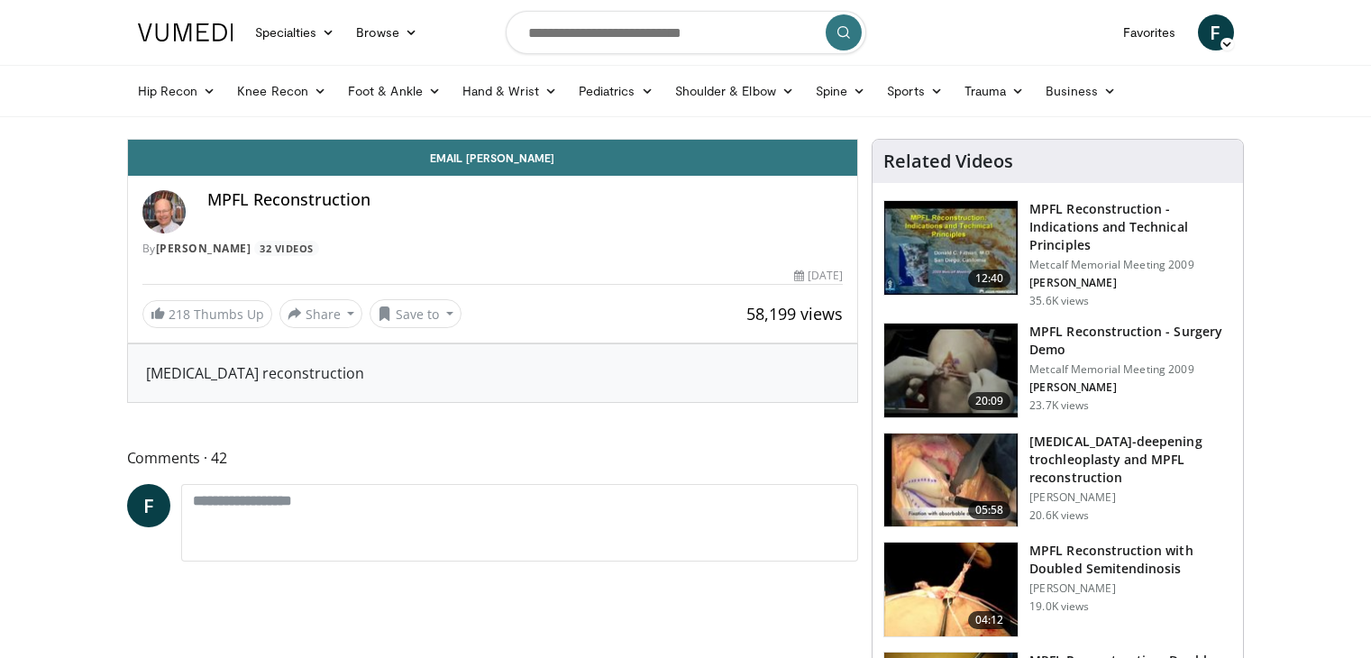 The width and height of the screenshot is (1371, 658). I want to click on a: 218 Thumbs Up, so click(207, 314).